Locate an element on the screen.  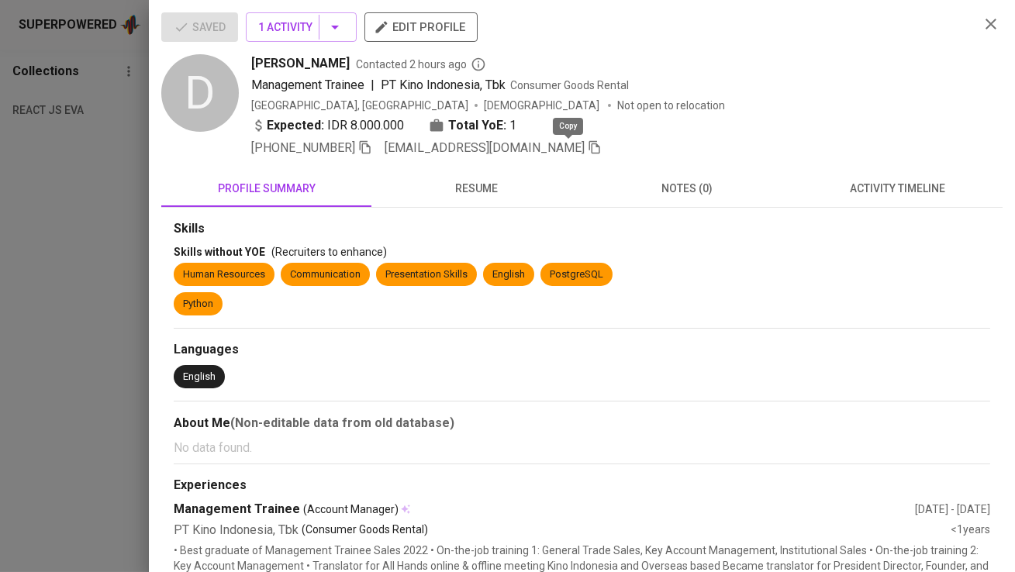
div: Python is located at coordinates (198, 304).